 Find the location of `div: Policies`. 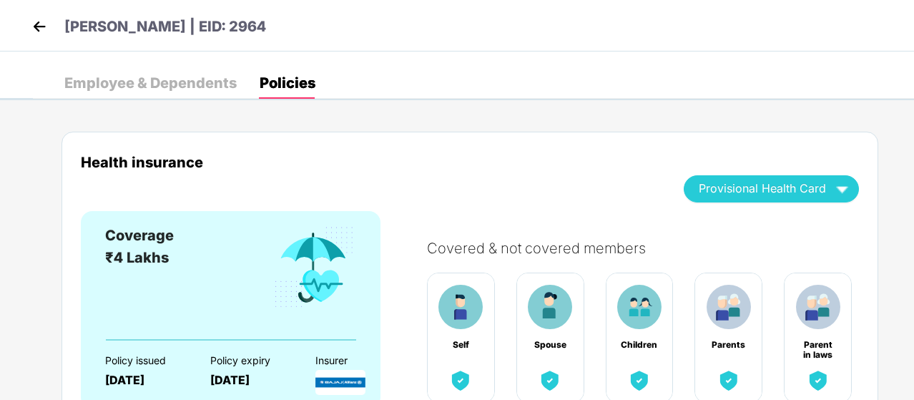

div: Policies is located at coordinates (288, 83).